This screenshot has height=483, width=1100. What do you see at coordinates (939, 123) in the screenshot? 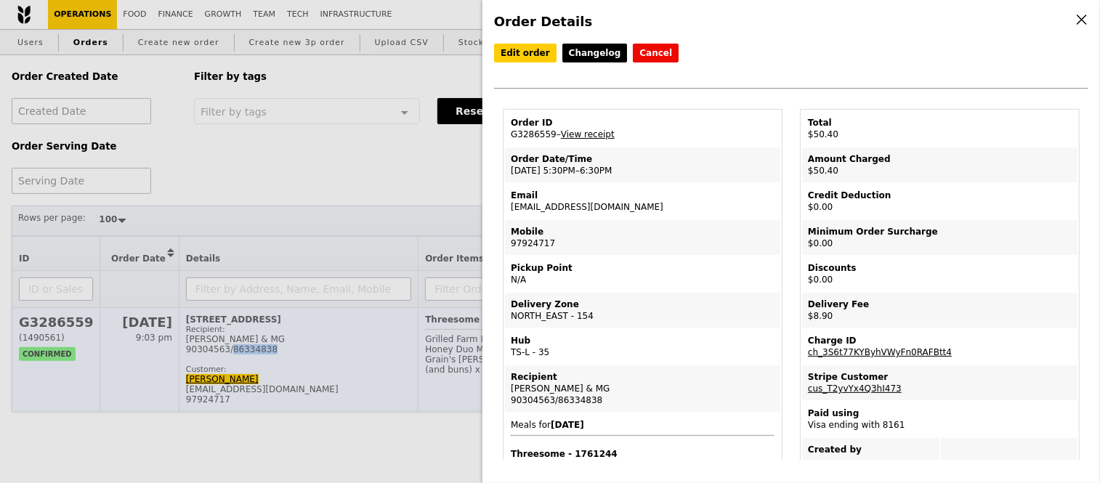
I see `div: Total` at bounding box center [939, 123].